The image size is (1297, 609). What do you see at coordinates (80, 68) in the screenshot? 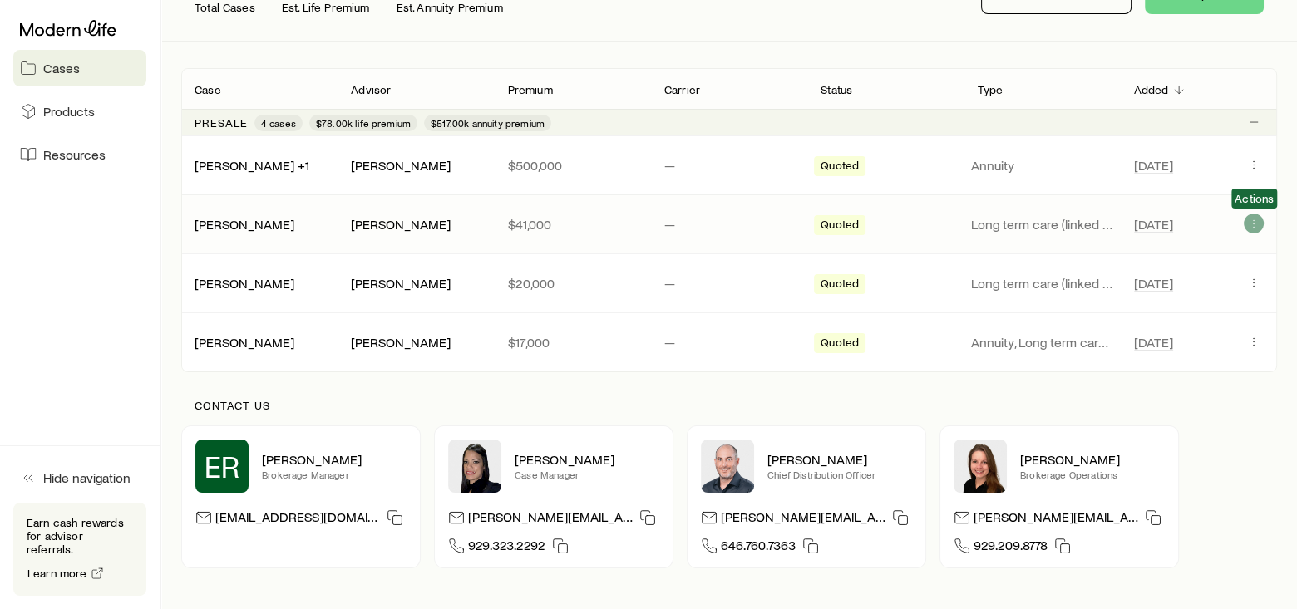
I see `a: Cases` at bounding box center [80, 68].